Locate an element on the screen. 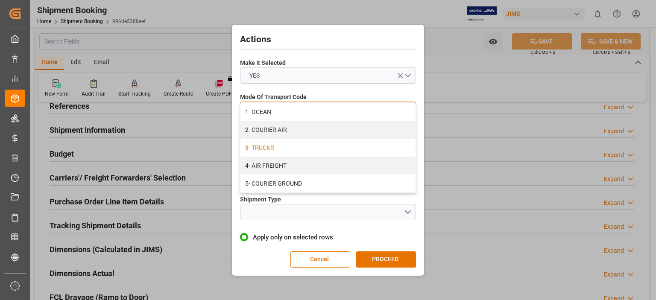 This screenshot has width=656, height=300. div: 5- COURIER GROUND is located at coordinates (328, 184).